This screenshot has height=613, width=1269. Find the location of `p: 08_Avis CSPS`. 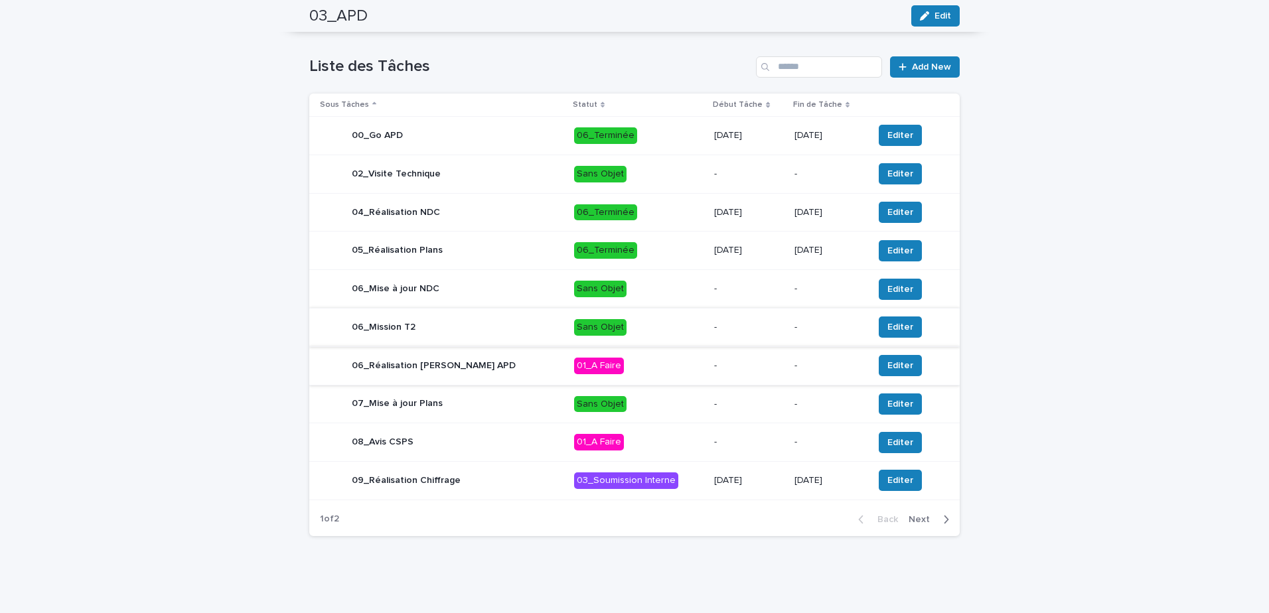

p: 08_Avis CSPS is located at coordinates (382, 442).